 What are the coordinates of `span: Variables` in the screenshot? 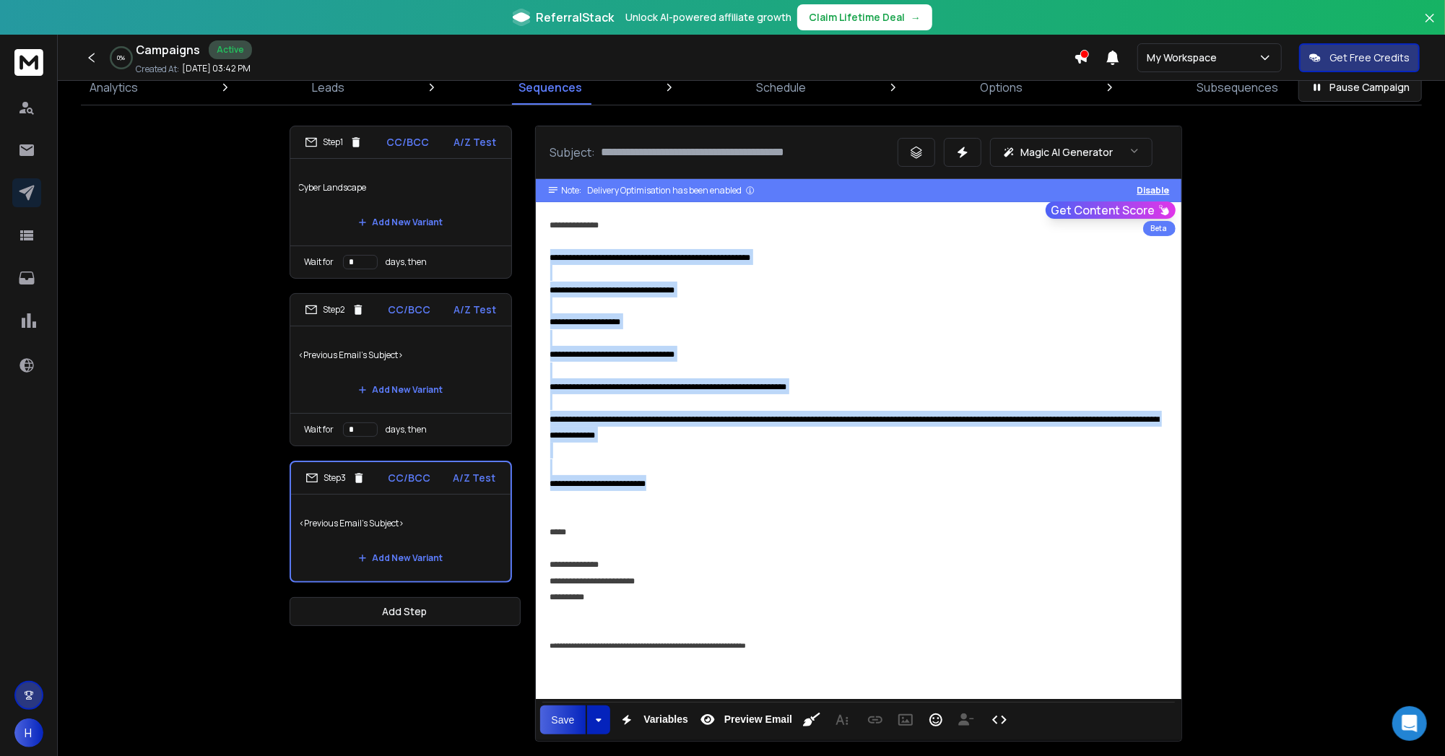 It's located at (666, 719).